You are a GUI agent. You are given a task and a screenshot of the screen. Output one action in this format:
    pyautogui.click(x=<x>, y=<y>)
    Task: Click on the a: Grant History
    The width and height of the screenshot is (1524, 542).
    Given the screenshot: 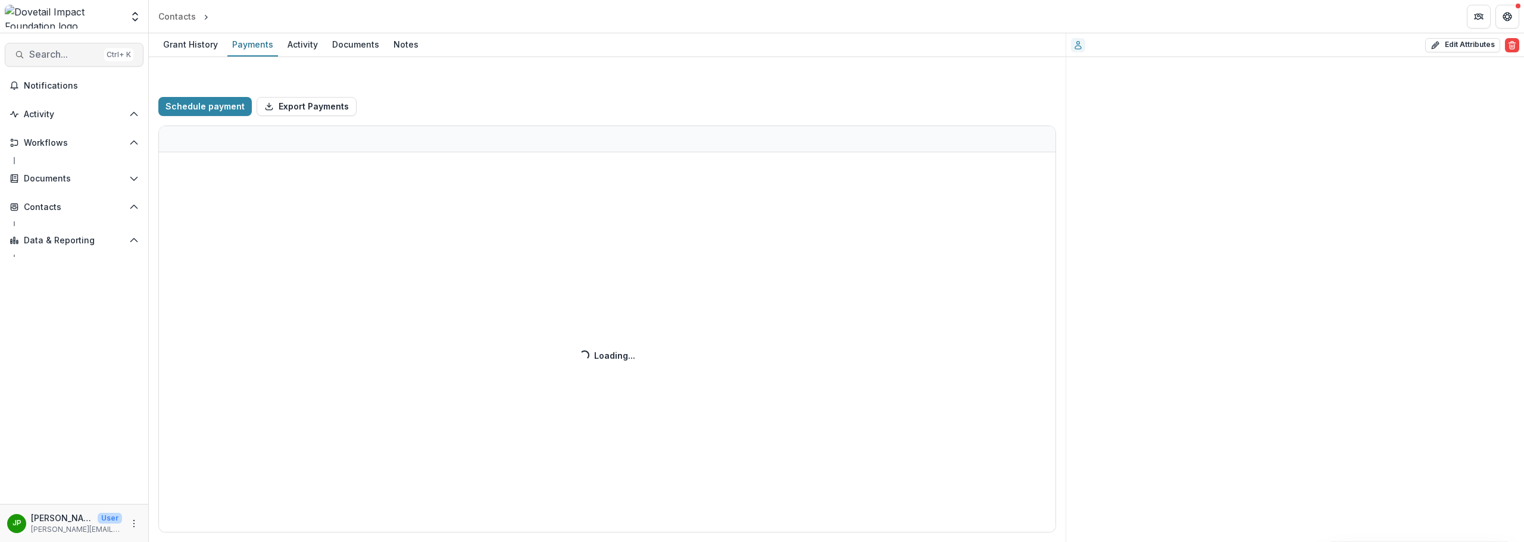 What is the action you would take?
    pyautogui.click(x=191, y=45)
    